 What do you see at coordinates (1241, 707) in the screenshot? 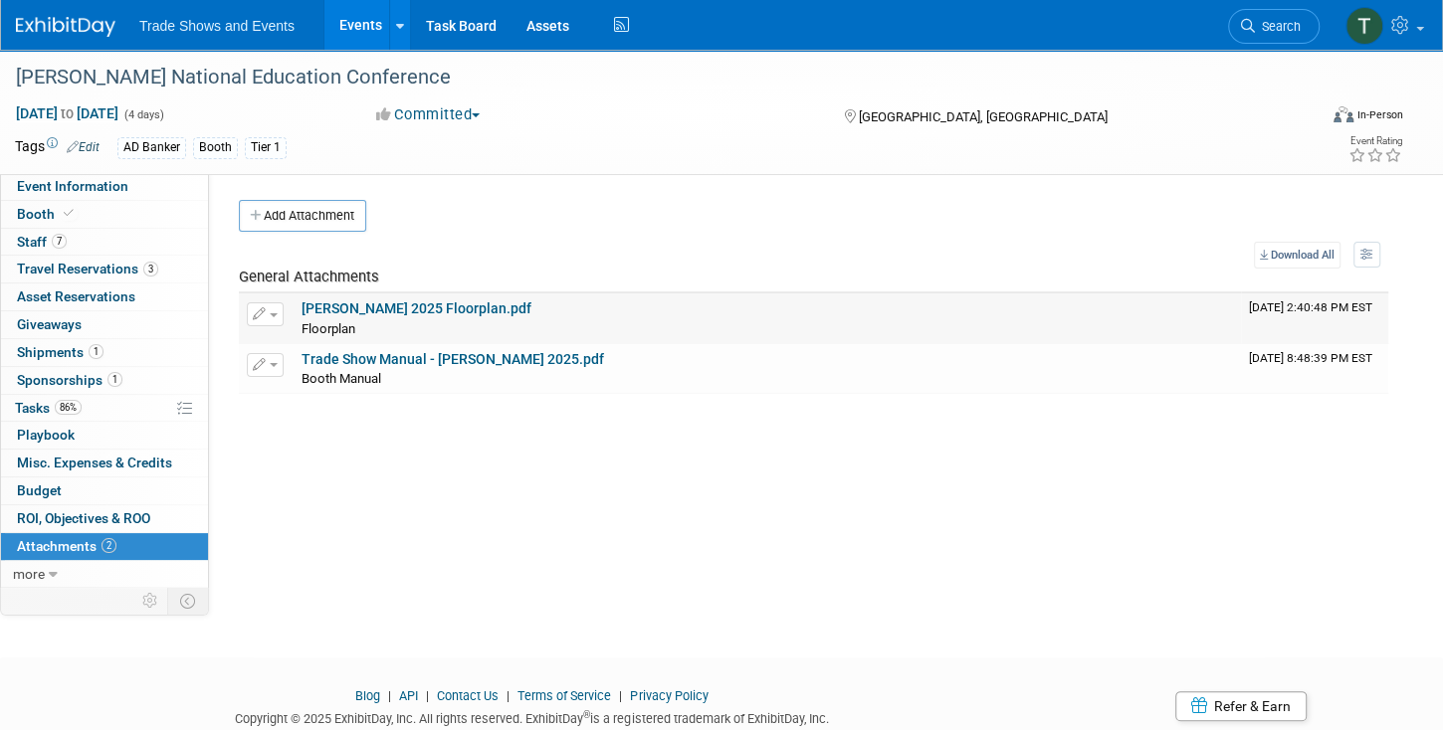
I see `a: Refer & Earn` at bounding box center [1241, 707].